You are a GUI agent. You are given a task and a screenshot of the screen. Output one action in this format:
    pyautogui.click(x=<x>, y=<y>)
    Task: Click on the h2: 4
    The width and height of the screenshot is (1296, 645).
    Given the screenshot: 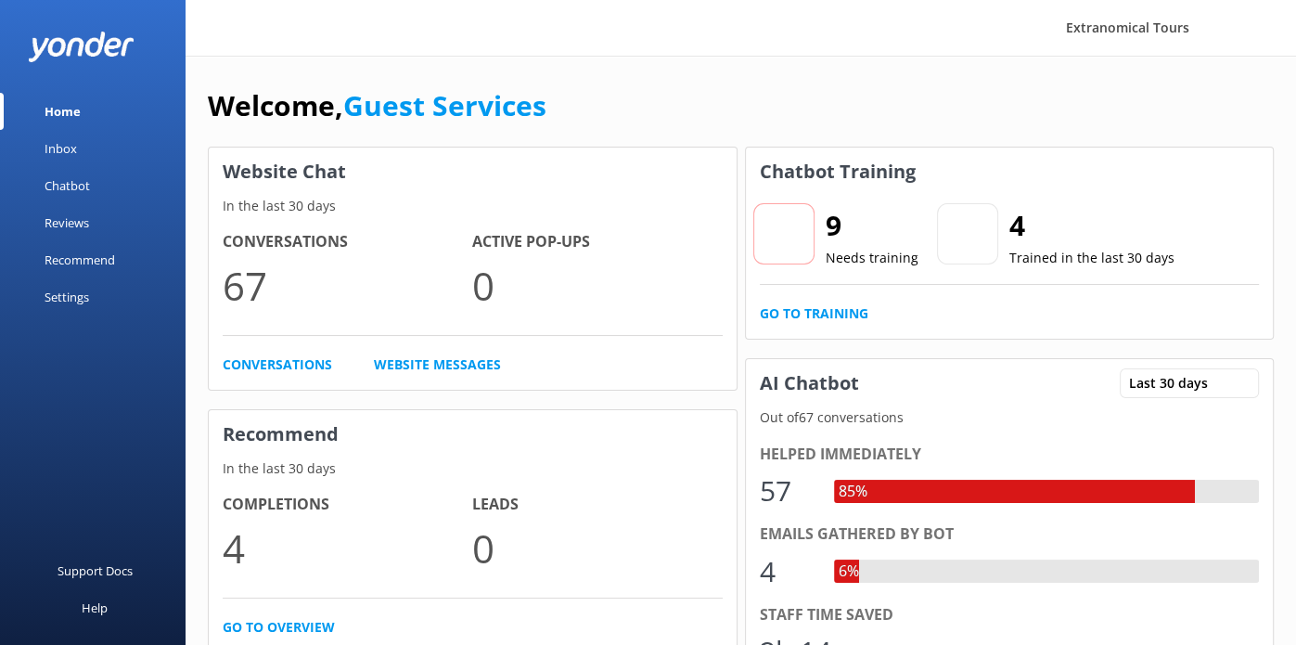 What is the action you would take?
    pyautogui.click(x=1092, y=225)
    